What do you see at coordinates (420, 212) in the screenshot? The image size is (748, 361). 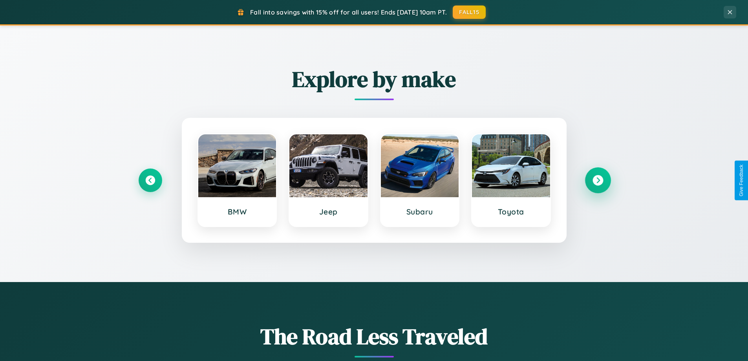 I see `h3: Subaru` at bounding box center [420, 212].